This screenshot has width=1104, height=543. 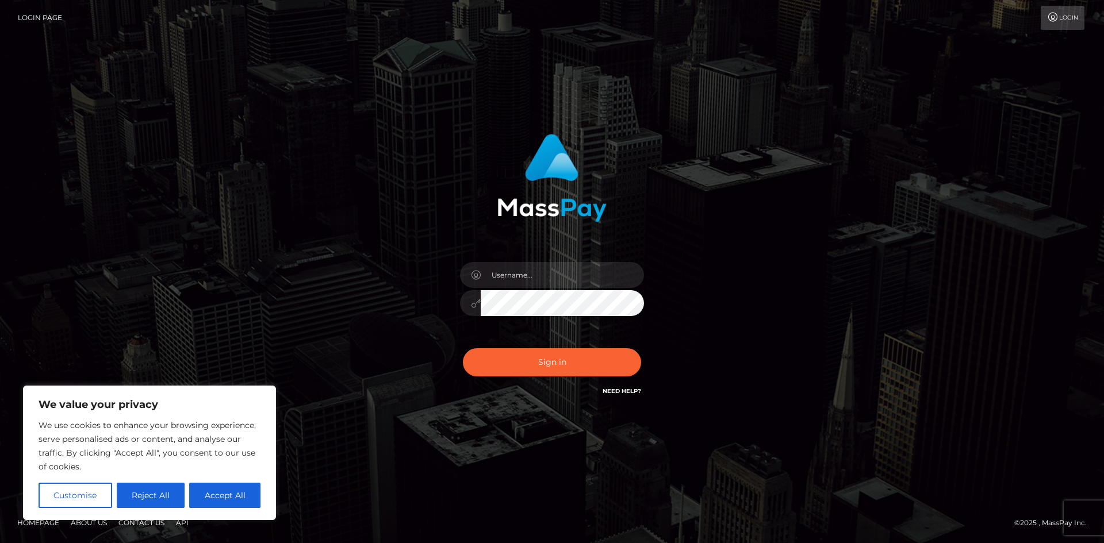 What do you see at coordinates (225, 496) in the screenshot?
I see `button: Accept All` at bounding box center [225, 496].